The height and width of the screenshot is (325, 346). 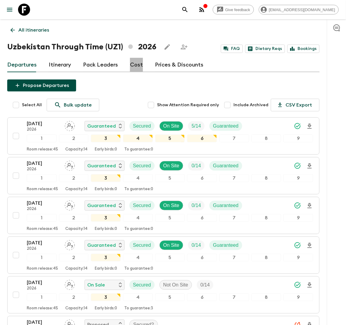 I want to click on p: Not On Site, so click(x=176, y=285).